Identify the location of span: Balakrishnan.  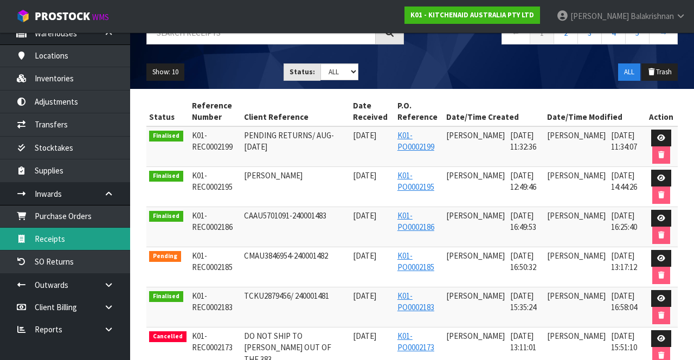
(652, 16).